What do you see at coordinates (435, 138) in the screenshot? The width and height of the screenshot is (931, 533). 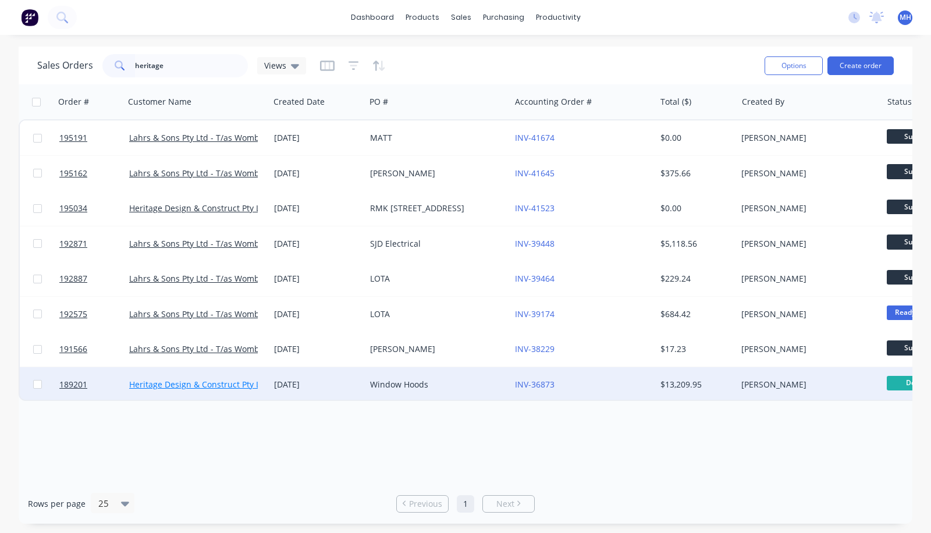 I see `div: MATT` at bounding box center [435, 138].